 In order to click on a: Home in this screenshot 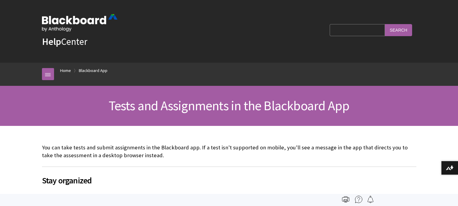, I will do `click(65, 71)`.